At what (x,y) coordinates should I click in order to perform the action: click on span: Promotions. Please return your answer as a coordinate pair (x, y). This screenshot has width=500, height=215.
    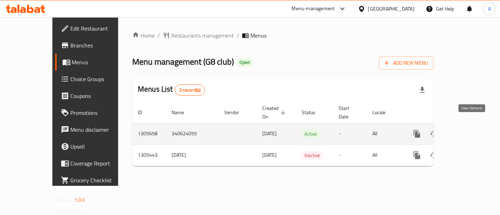
    Looking at the image, I should click on (100, 113).